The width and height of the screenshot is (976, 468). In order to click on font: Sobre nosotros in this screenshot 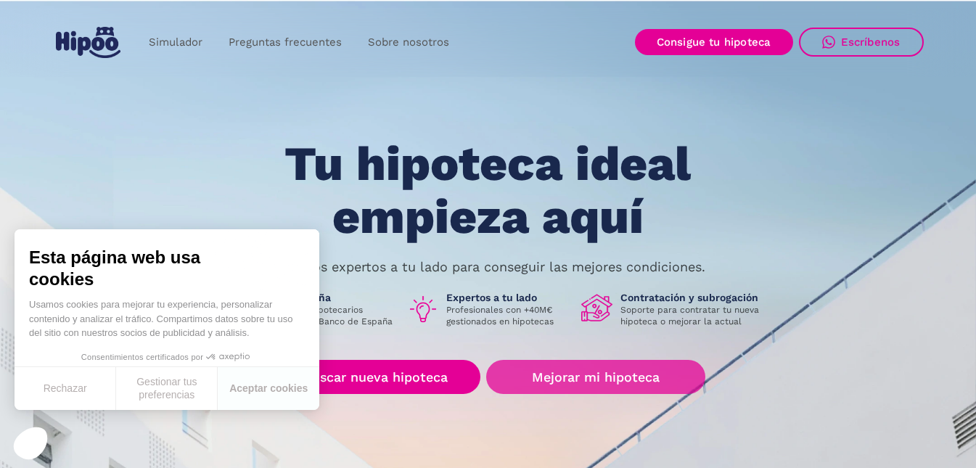, I will do `click(409, 42)`.